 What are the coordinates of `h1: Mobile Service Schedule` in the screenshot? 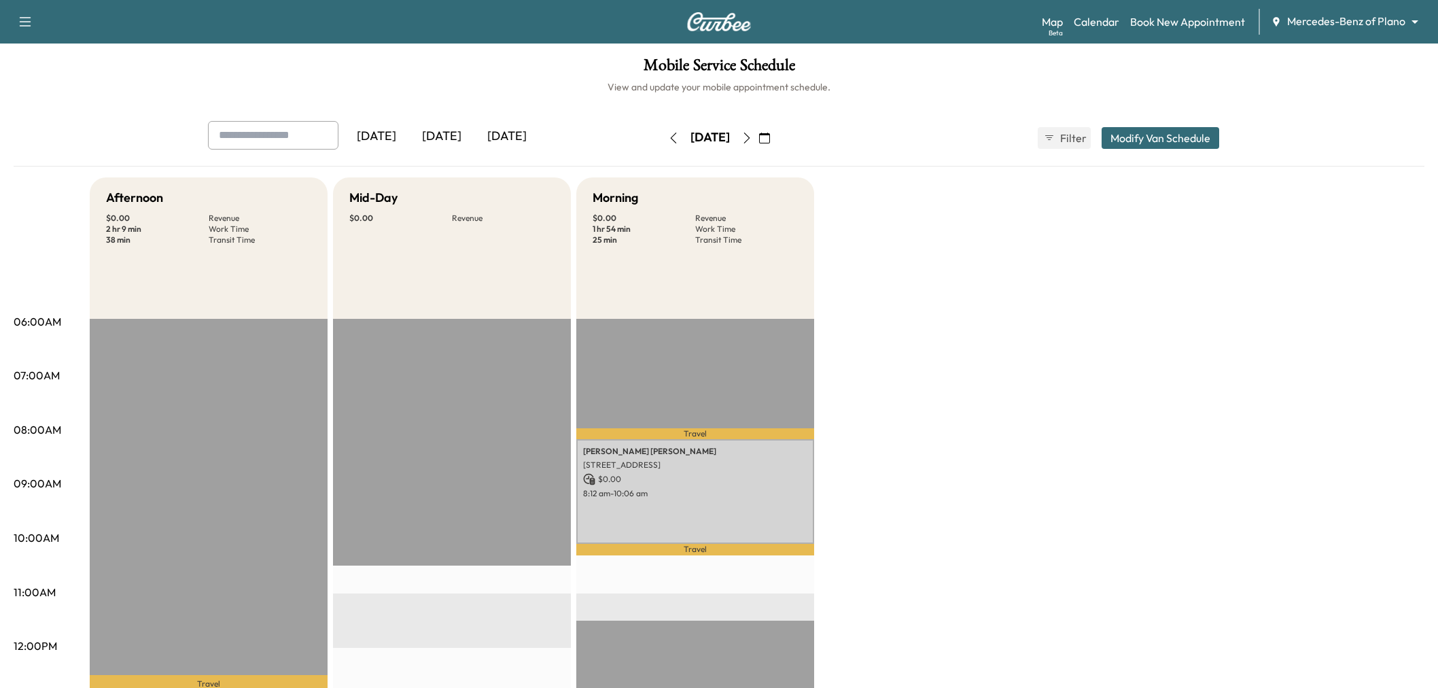 It's located at (719, 69).